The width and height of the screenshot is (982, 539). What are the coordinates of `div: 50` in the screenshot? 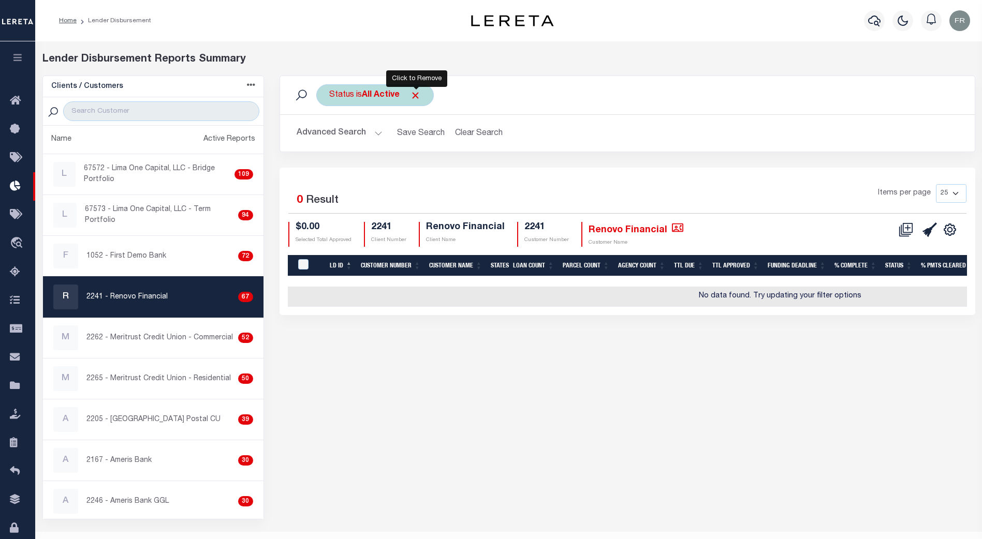 It's located at (245, 379).